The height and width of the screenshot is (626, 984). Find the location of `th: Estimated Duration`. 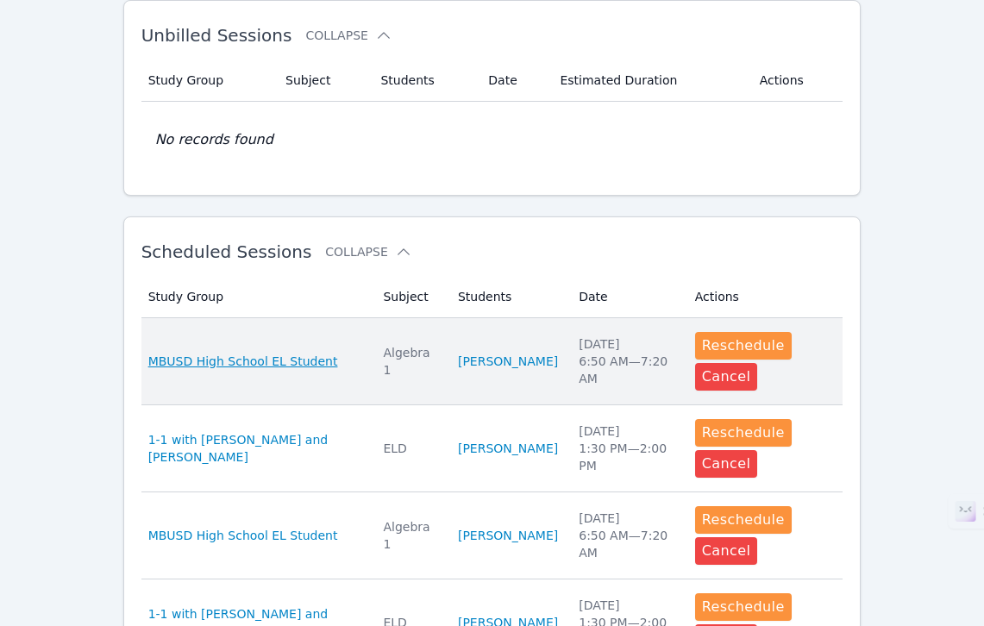

th: Estimated Duration is located at coordinates (649, 80).